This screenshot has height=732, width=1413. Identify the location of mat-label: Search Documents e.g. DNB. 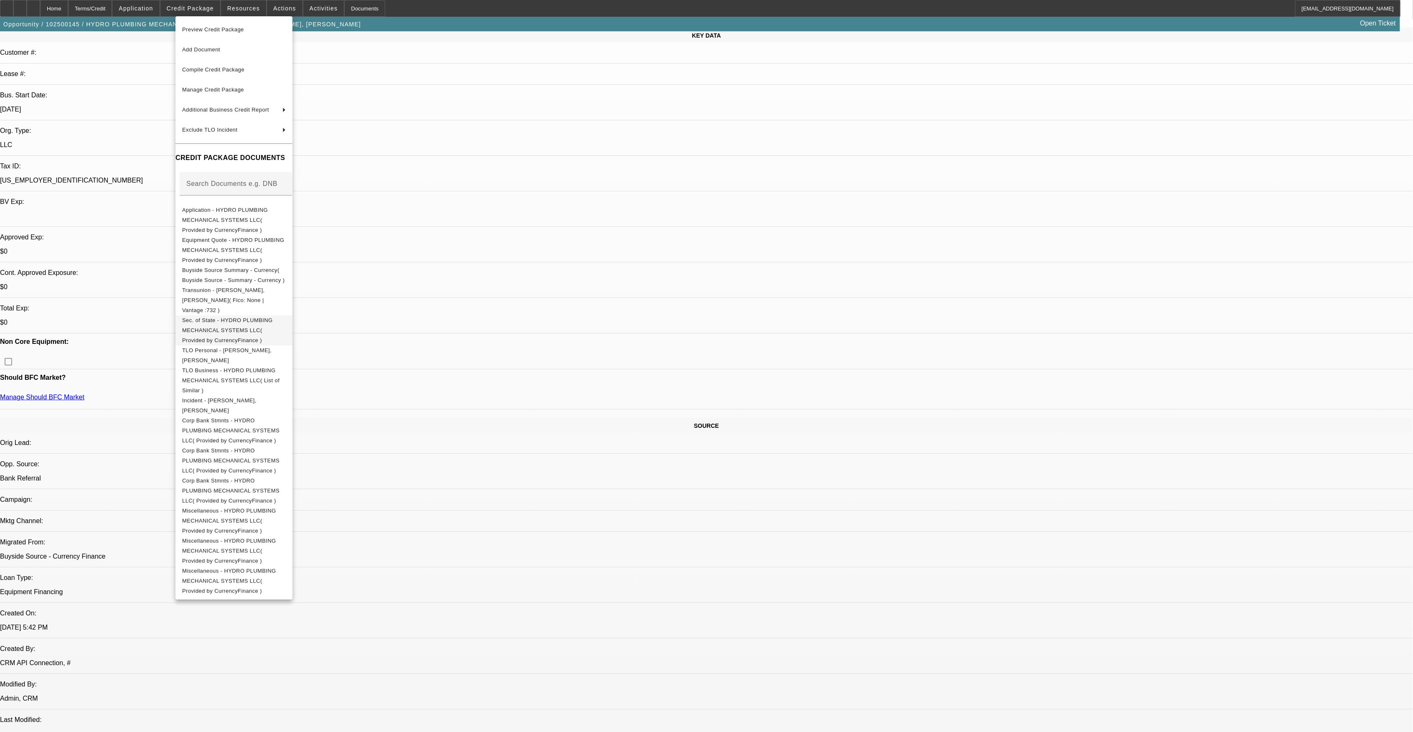
(232, 183).